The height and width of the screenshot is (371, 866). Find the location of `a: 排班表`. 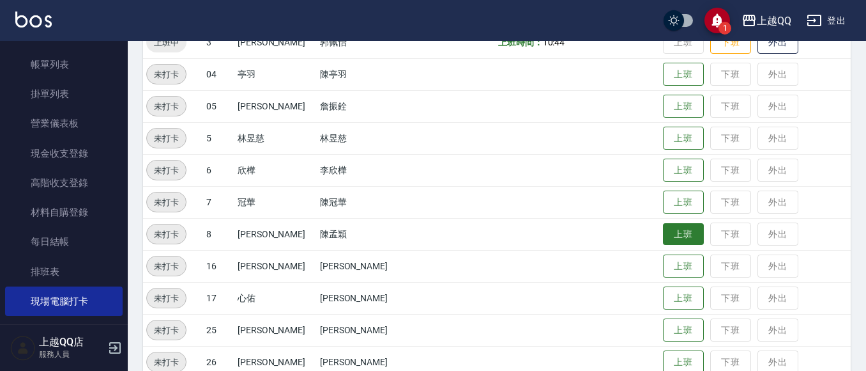

a: 排班表 is located at coordinates (64, 272).